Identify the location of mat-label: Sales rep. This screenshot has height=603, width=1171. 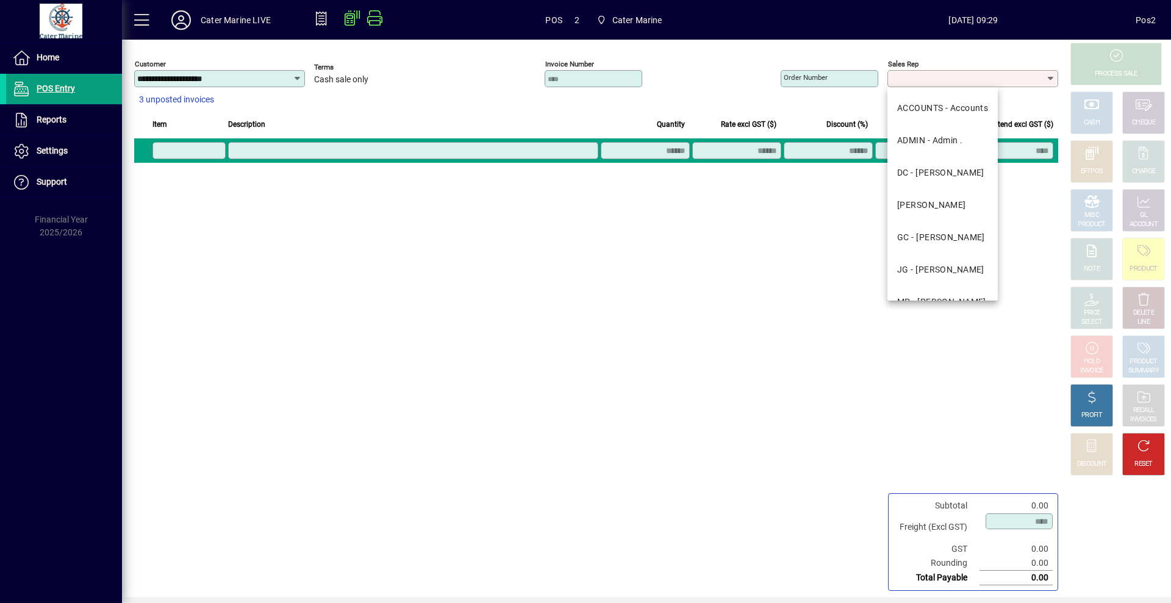
(903, 64).